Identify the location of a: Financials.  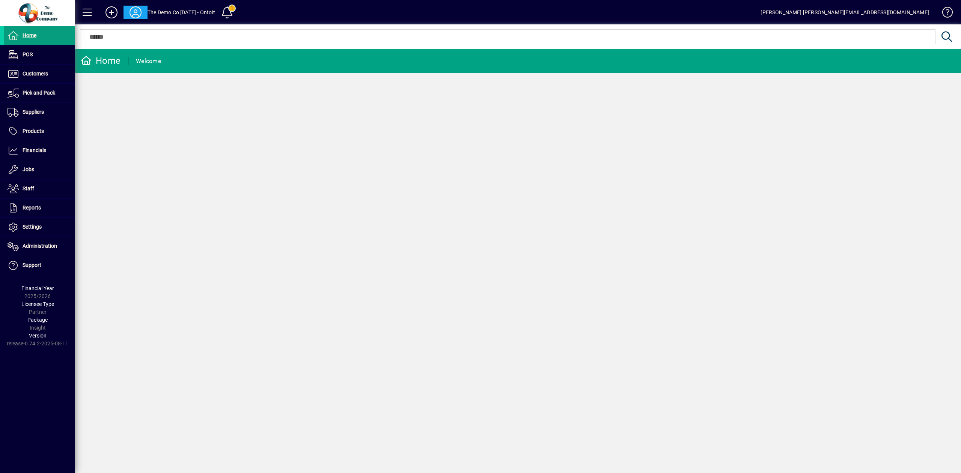
(39, 151).